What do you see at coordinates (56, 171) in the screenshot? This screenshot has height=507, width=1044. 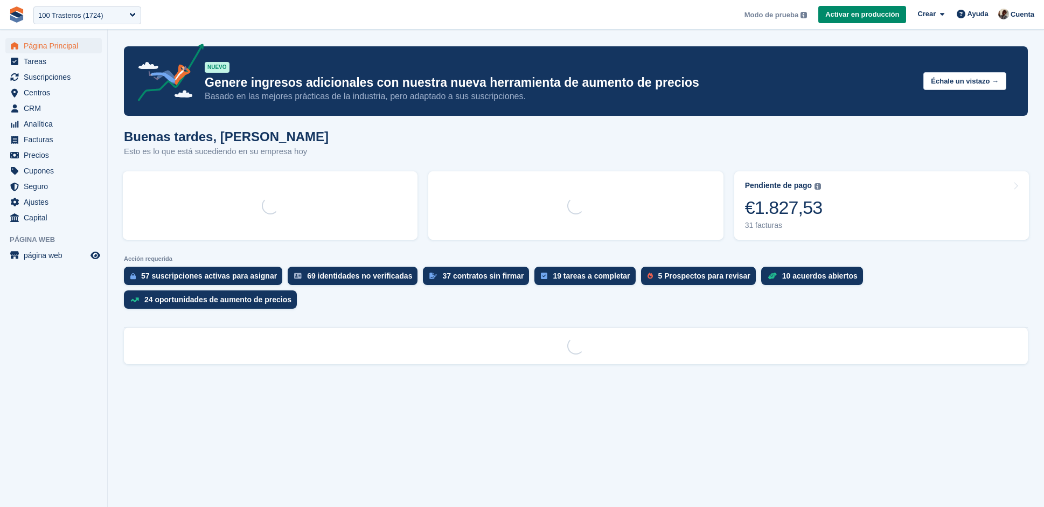 I see `span: Cupones` at bounding box center [56, 171].